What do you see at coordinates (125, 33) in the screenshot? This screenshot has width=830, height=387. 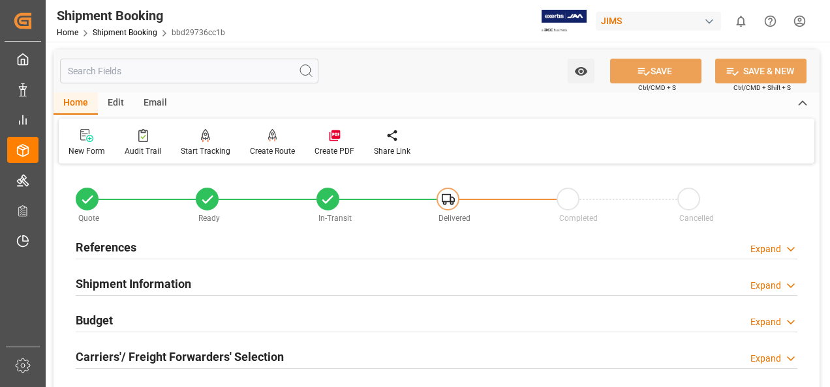 I see `a: Shipment Booking` at bounding box center [125, 33].